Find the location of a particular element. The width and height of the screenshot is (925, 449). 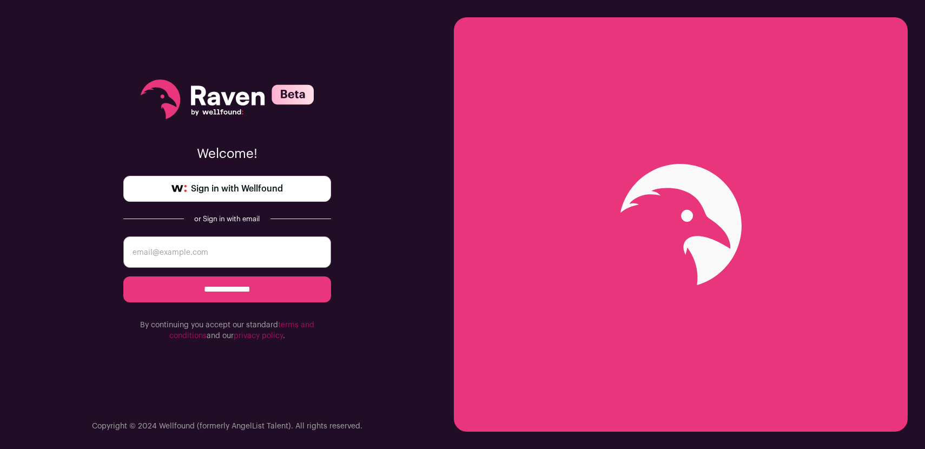

div: or Sign in with email is located at coordinates (227, 219).